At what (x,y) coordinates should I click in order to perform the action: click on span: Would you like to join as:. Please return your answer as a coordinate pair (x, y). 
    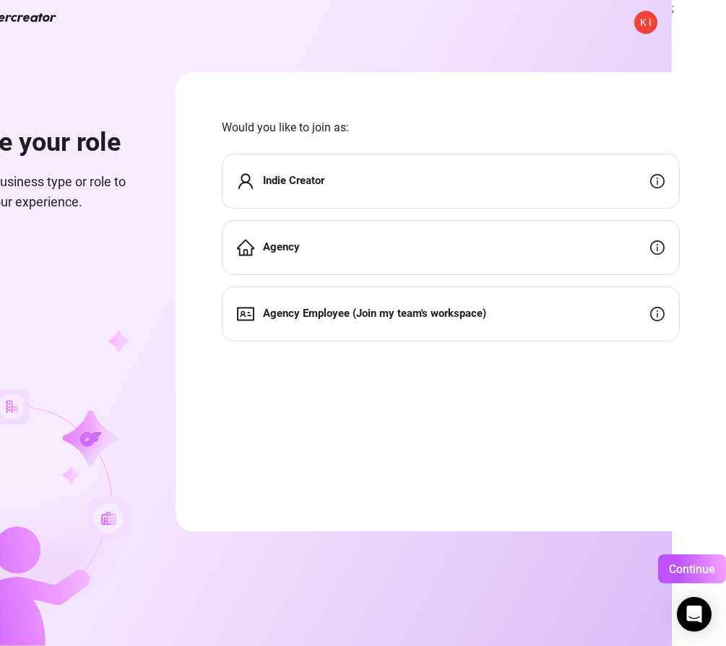
    Looking at the image, I should click on (451, 127).